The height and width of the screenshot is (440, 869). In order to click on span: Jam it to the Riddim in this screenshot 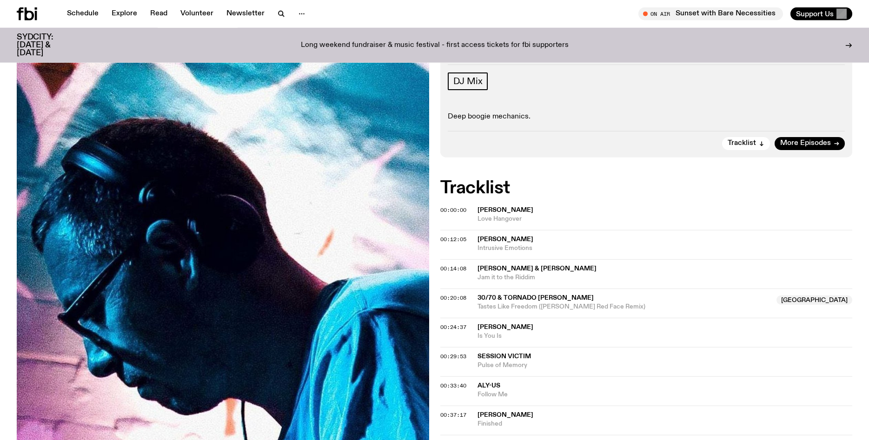, I will do `click(665, 278)`.